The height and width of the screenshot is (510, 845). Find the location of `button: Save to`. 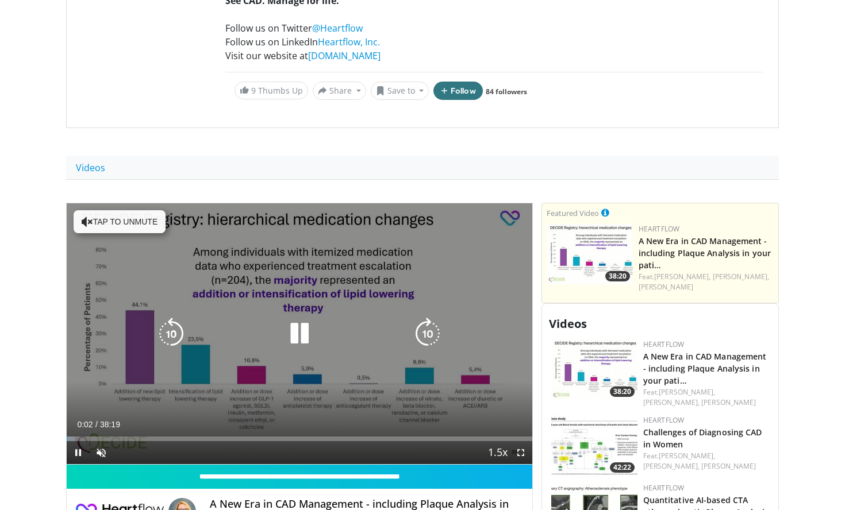

button: Save to is located at coordinates (400, 91).